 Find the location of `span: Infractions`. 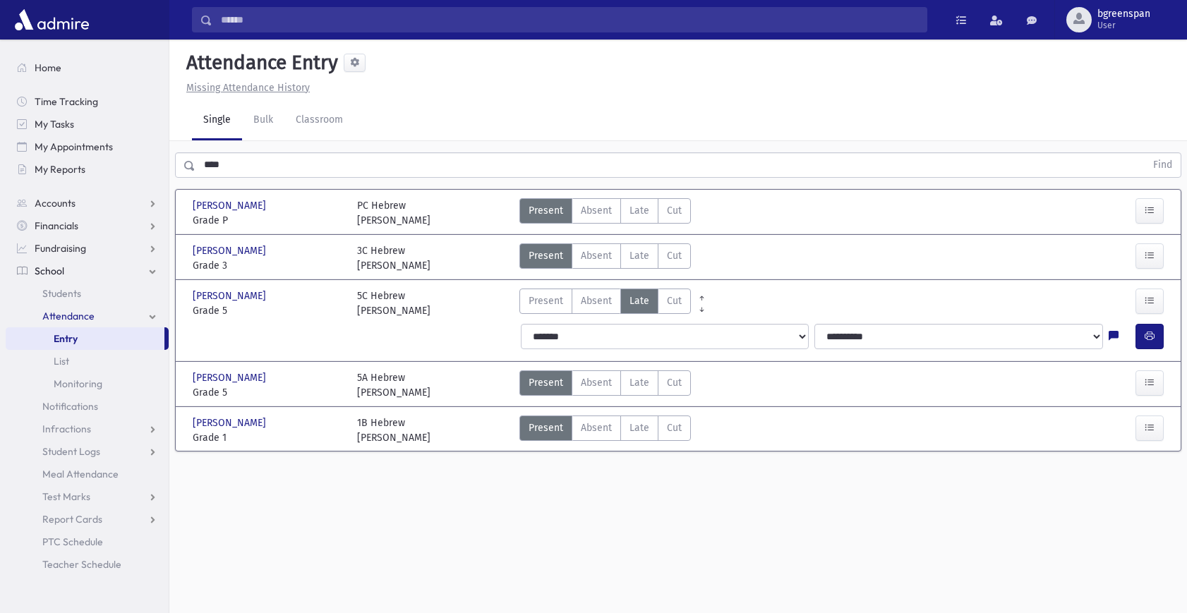

span: Infractions is located at coordinates (66, 429).